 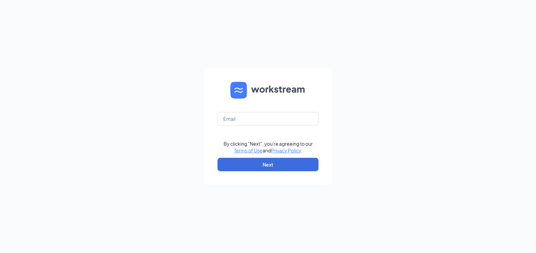 I want to click on a: Terms of Use, so click(x=248, y=151).